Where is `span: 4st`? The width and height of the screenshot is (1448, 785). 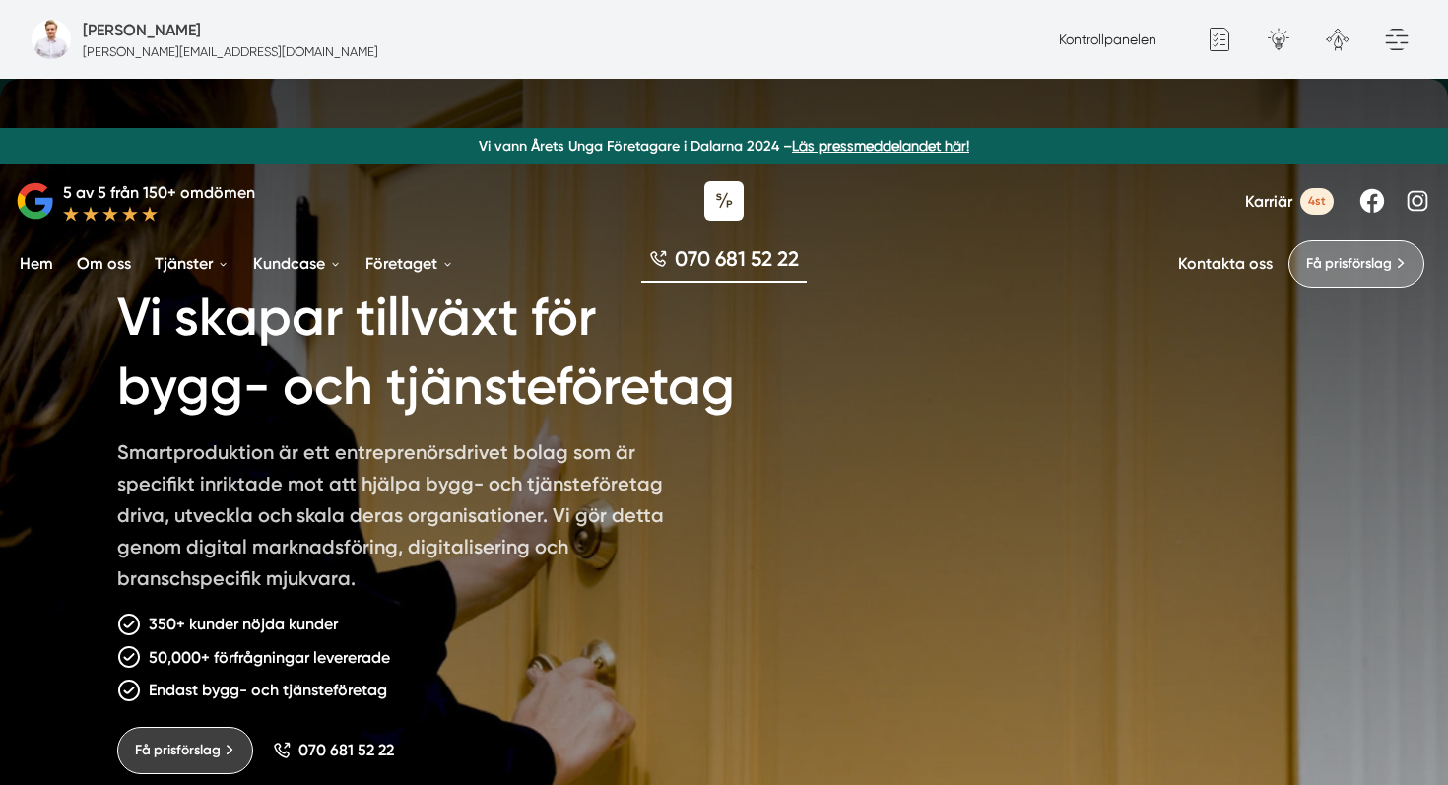
span: 4st is located at coordinates (1317, 201).